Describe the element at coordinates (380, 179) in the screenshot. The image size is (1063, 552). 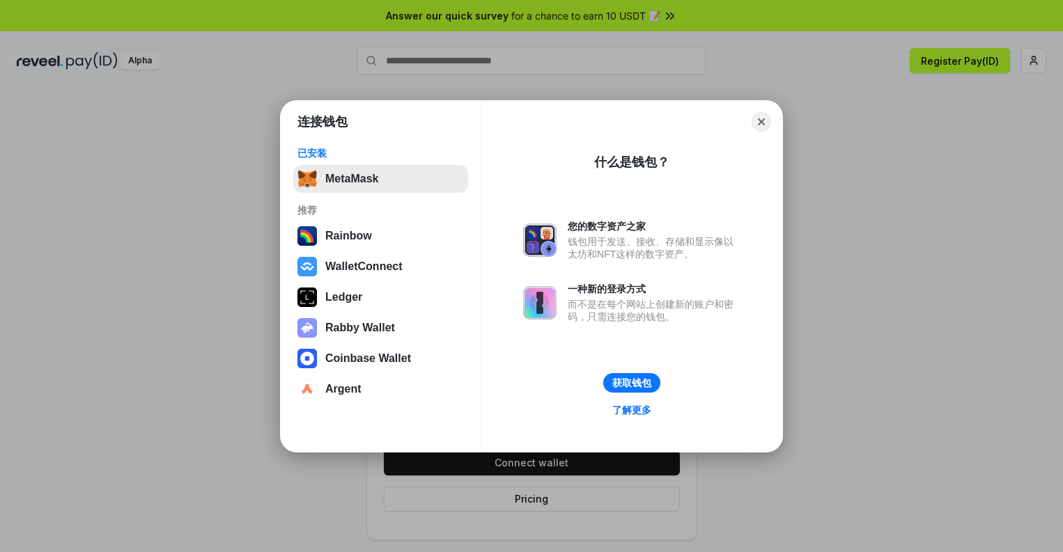
I see `button: MetaMask` at that location.